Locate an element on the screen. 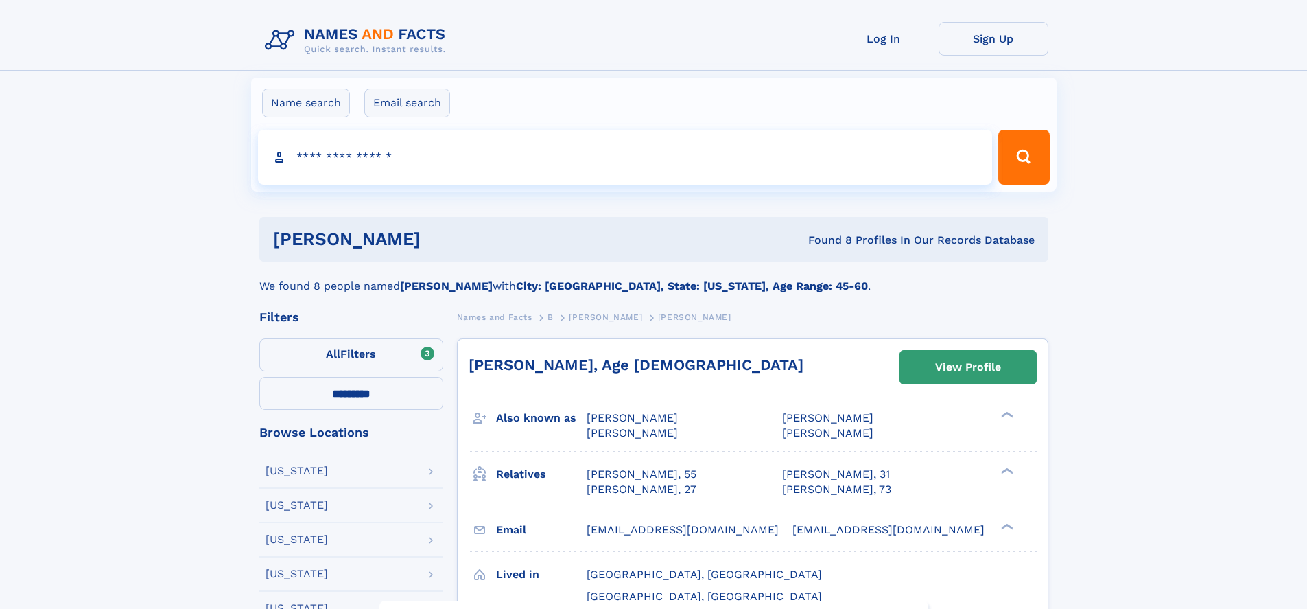  h3: Also known as is located at coordinates (541, 418).